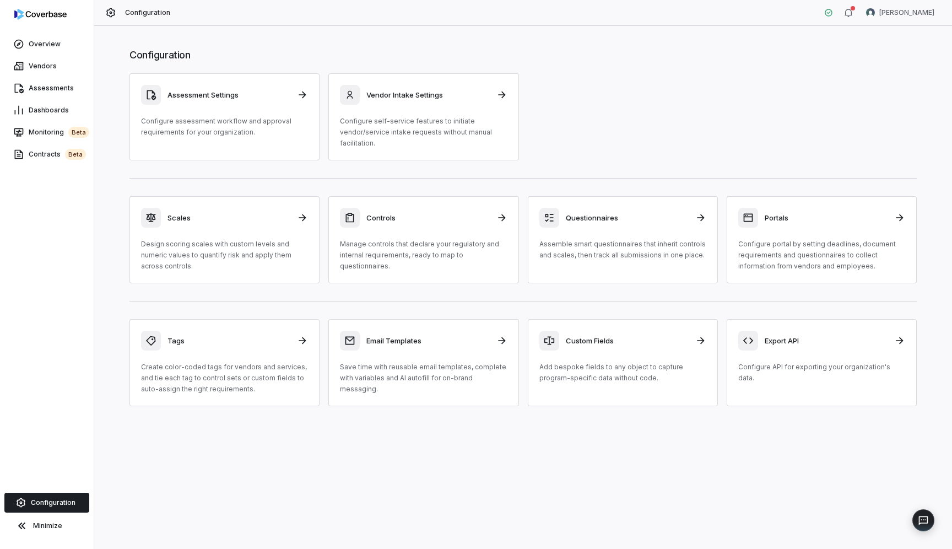  Describe the element at coordinates (622, 372) in the screenshot. I see `p: Add bespoke fields to any object to capture program-specific data without code.` at that location.